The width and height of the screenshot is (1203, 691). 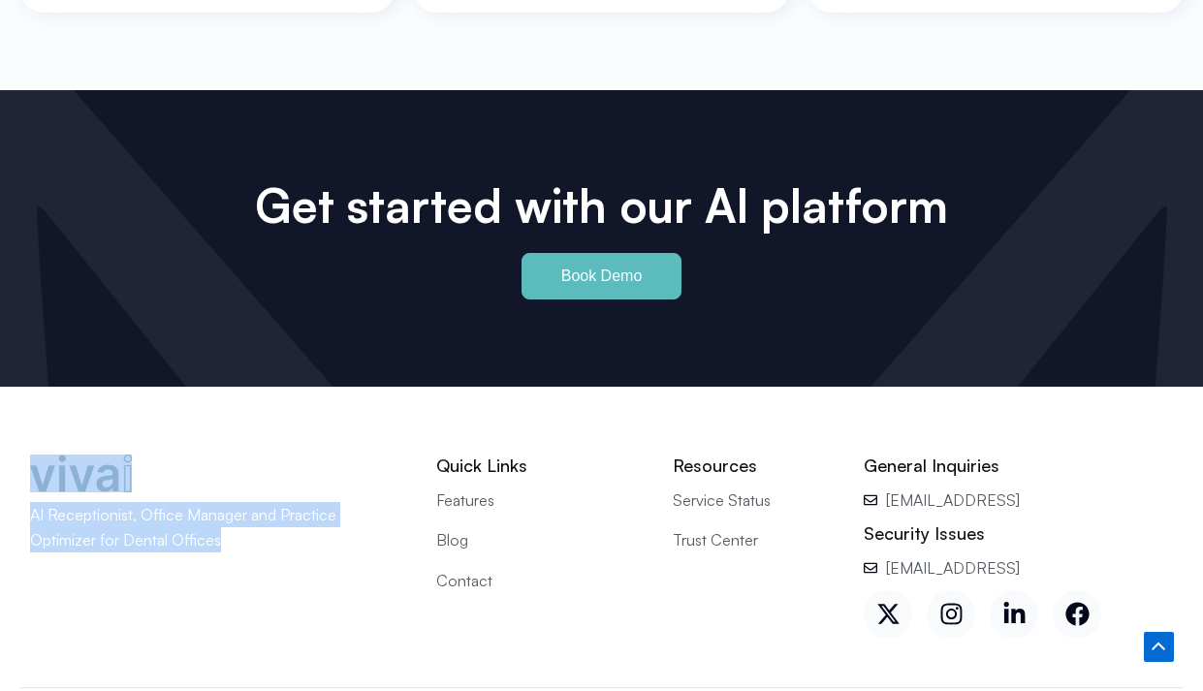 What do you see at coordinates (602, 276) in the screenshot?
I see `a: Book Demo` at bounding box center [602, 276].